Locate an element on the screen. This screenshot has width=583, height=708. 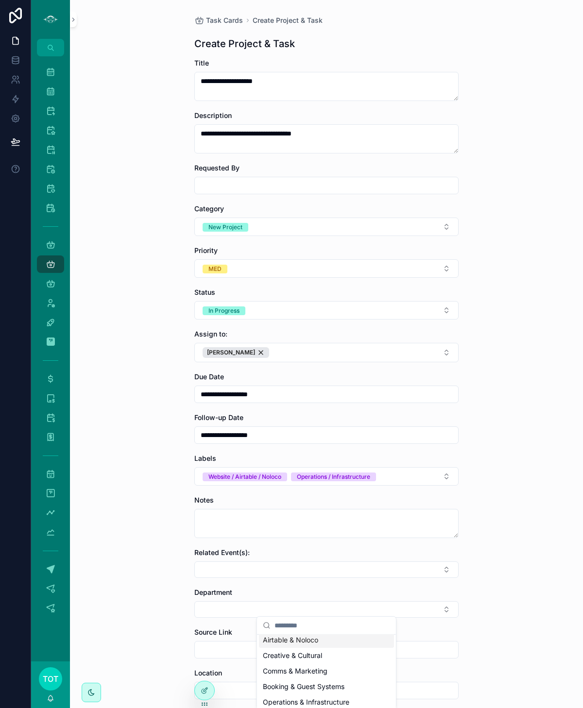
a: Task Cards is located at coordinates (219, 20).